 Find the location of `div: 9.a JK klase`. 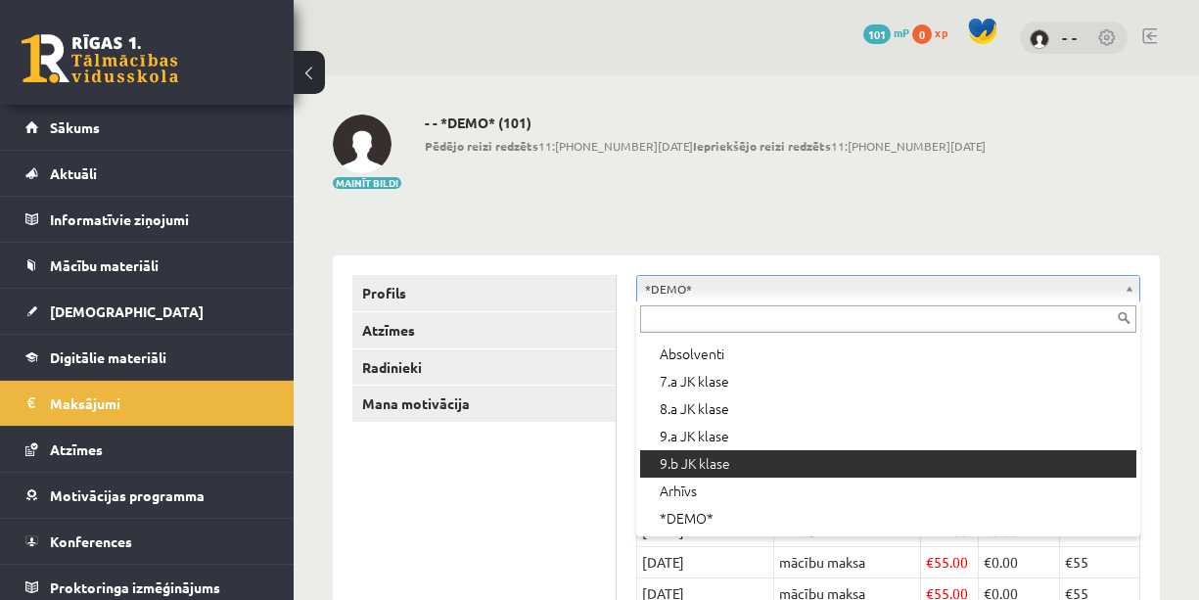

div: 9.a JK klase is located at coordinates (888, 437).